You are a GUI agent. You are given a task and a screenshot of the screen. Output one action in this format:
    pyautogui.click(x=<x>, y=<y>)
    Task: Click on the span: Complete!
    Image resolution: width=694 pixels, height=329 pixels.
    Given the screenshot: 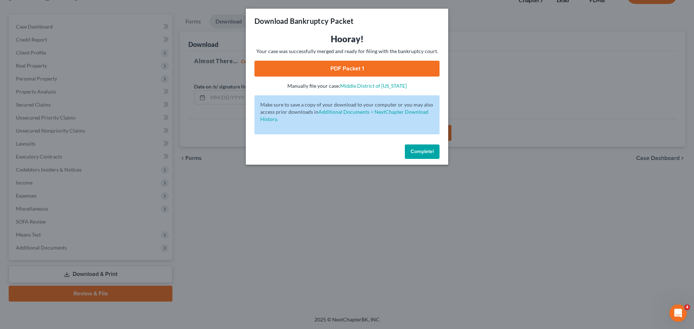 What is the action you would take?
    pyautogui.click(x=422, y=151)
    